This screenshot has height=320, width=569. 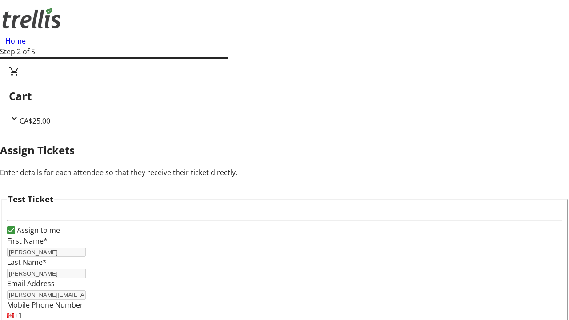 I want to click on label: Assign to me, so click(x=37, y=230).